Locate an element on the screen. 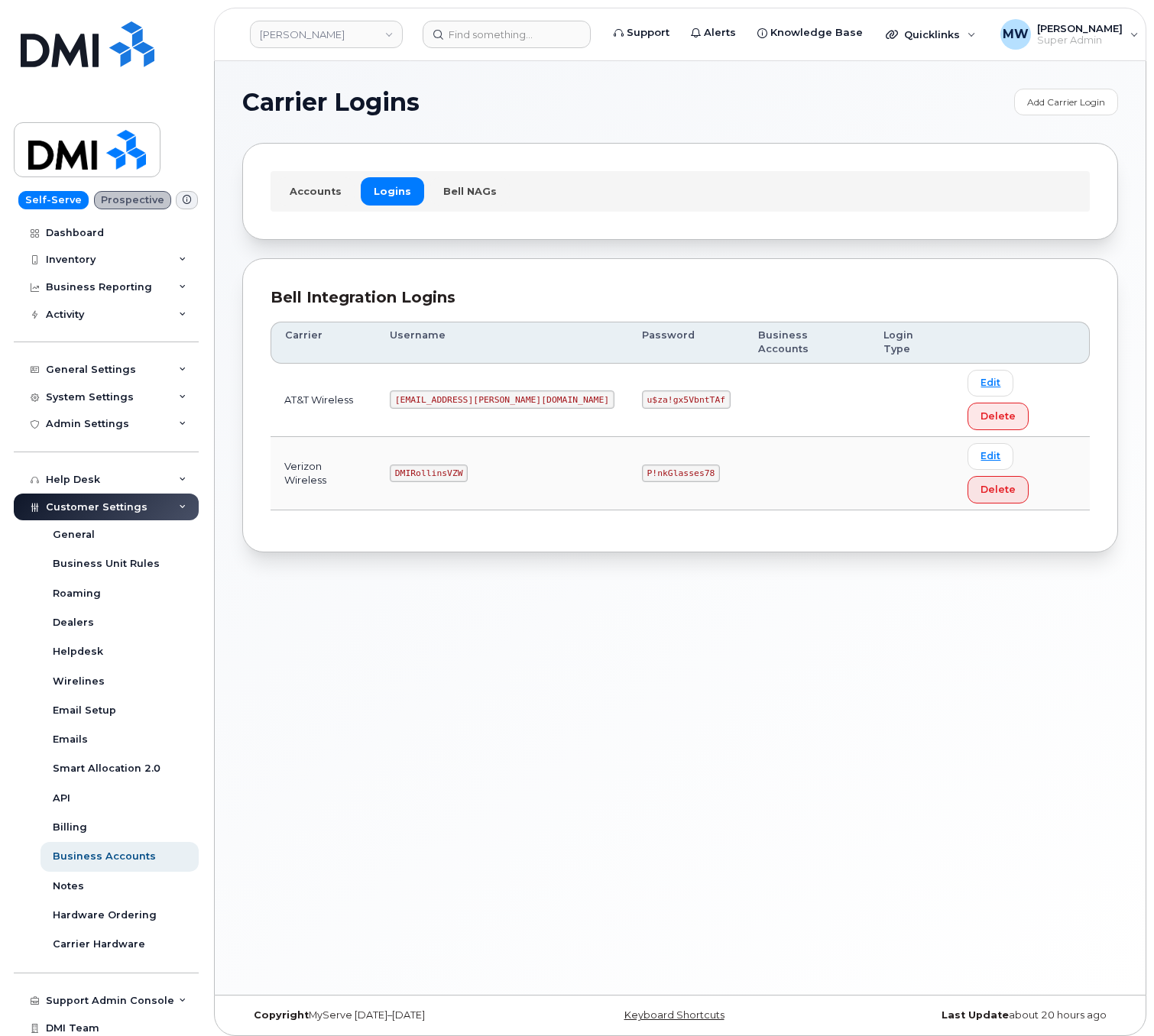 This screenshot has height=1036, width=1154. a: Add Carrier Login is located at coordinates (1066, 102).